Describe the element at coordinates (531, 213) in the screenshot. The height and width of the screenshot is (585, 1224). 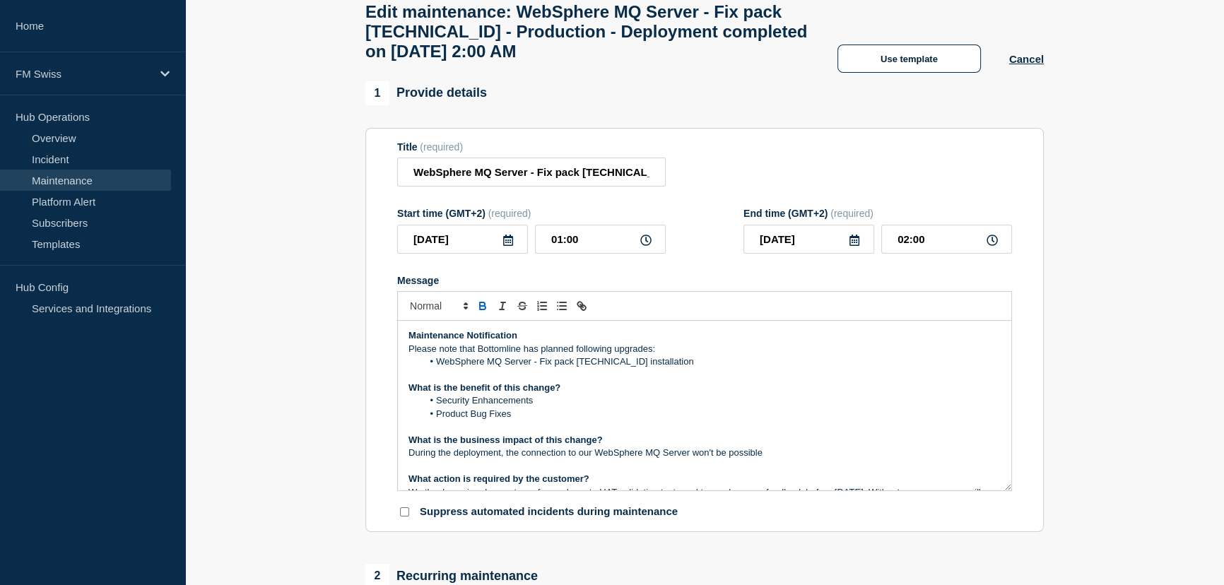
I see `div: Start time (GMT+2)` at that location.